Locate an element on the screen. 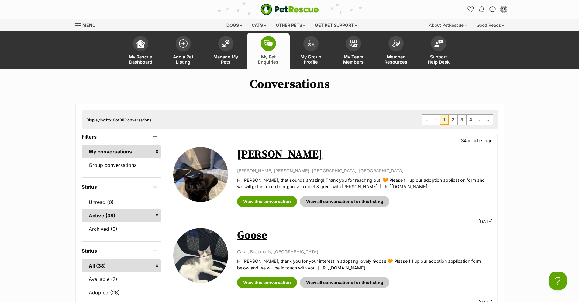  a: Add a Pet Listing is located at coordinates (183, 51).